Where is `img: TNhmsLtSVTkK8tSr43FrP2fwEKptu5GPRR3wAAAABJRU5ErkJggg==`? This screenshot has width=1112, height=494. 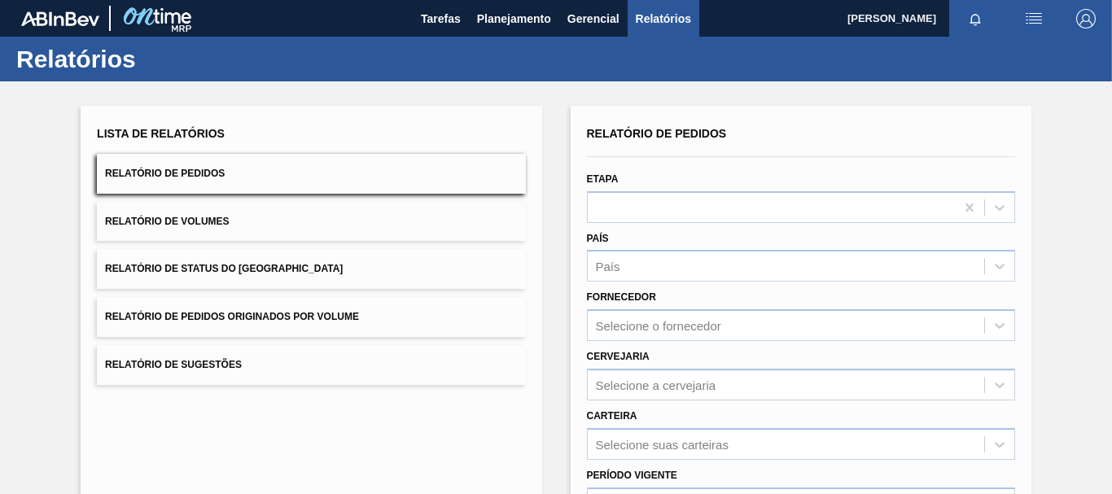 img: TNhmsLtSVTkK8tSr43FrP2fwEKptu5GPRR3wAAAABJRU5ErkJggg== is located at coordinates (60, 19).